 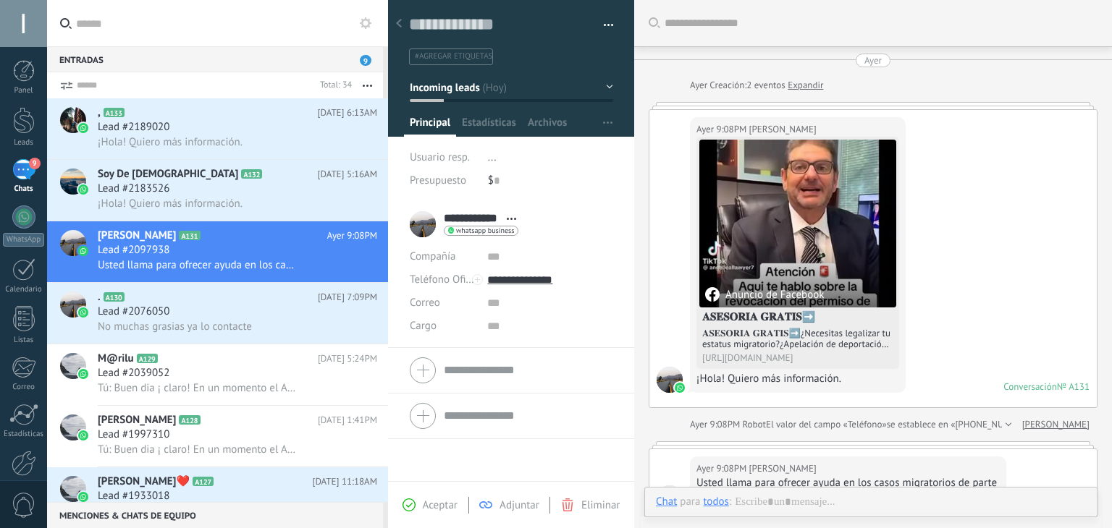 What do you see at coordinates (133, 189) in the screenshot?
I see `span: Lead #2183526` at bounding box center [133, 189].